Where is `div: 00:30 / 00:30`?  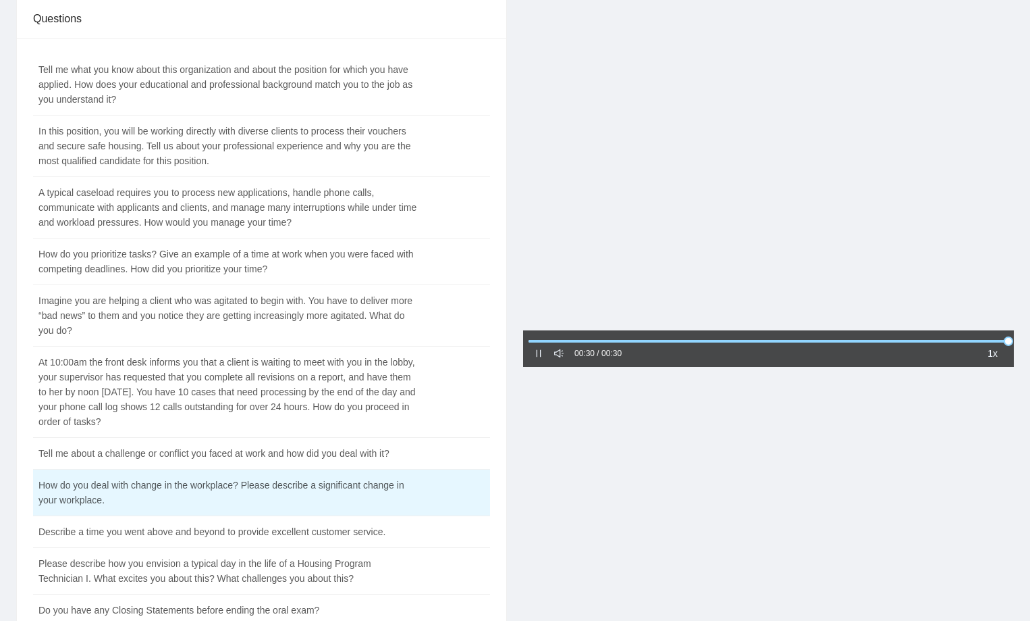
div: 00:30 / 00:30 is located at coordinates (598, 353).